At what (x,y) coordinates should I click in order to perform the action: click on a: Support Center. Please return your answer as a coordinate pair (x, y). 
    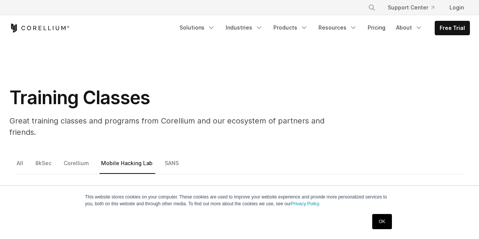
    Looking at the image, I should click on (411, 8).